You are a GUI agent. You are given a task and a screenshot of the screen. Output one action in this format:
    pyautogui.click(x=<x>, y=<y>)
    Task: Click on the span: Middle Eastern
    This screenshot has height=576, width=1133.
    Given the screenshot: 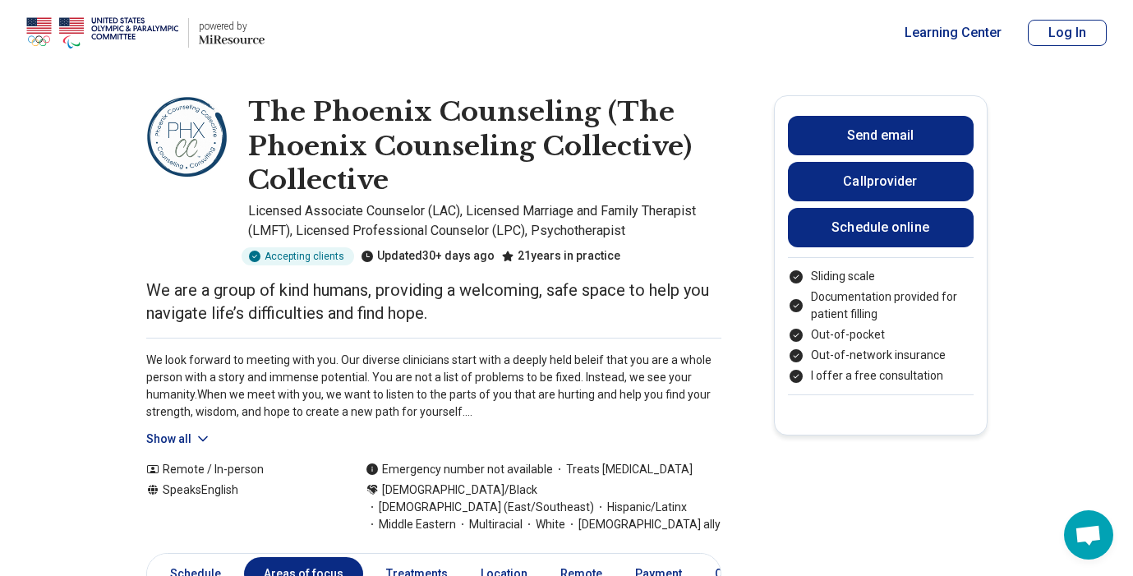 What is the action you would take?
    pyautogui.click(x=411, y=524)
    